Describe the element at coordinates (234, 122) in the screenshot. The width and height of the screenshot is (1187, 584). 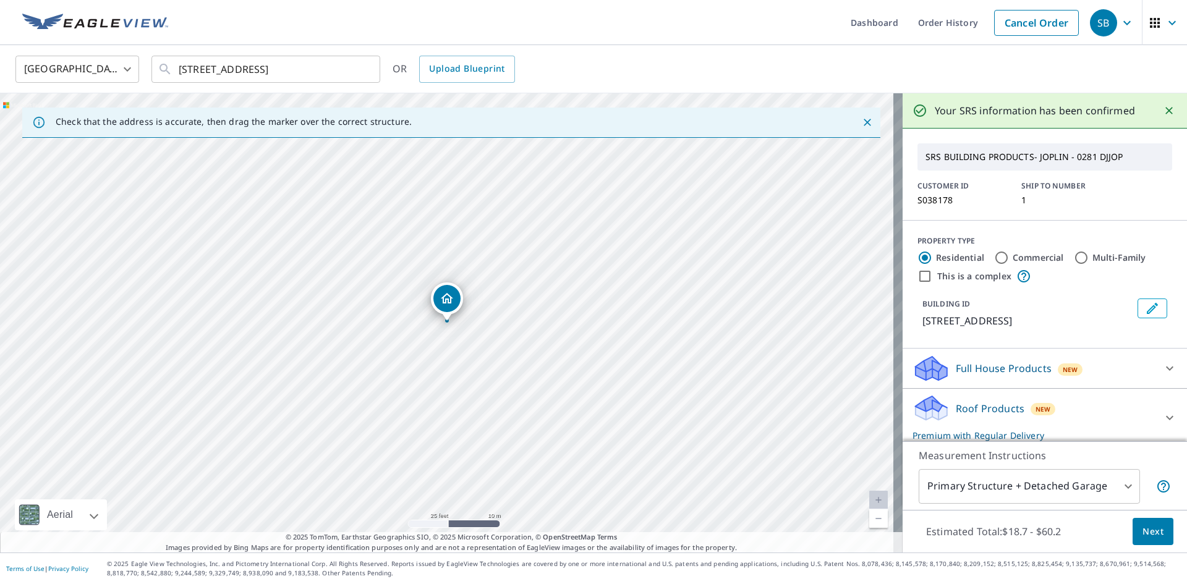
I see `p: Check that the address is accurate, then drag the marker over the correct structure.` at that location.